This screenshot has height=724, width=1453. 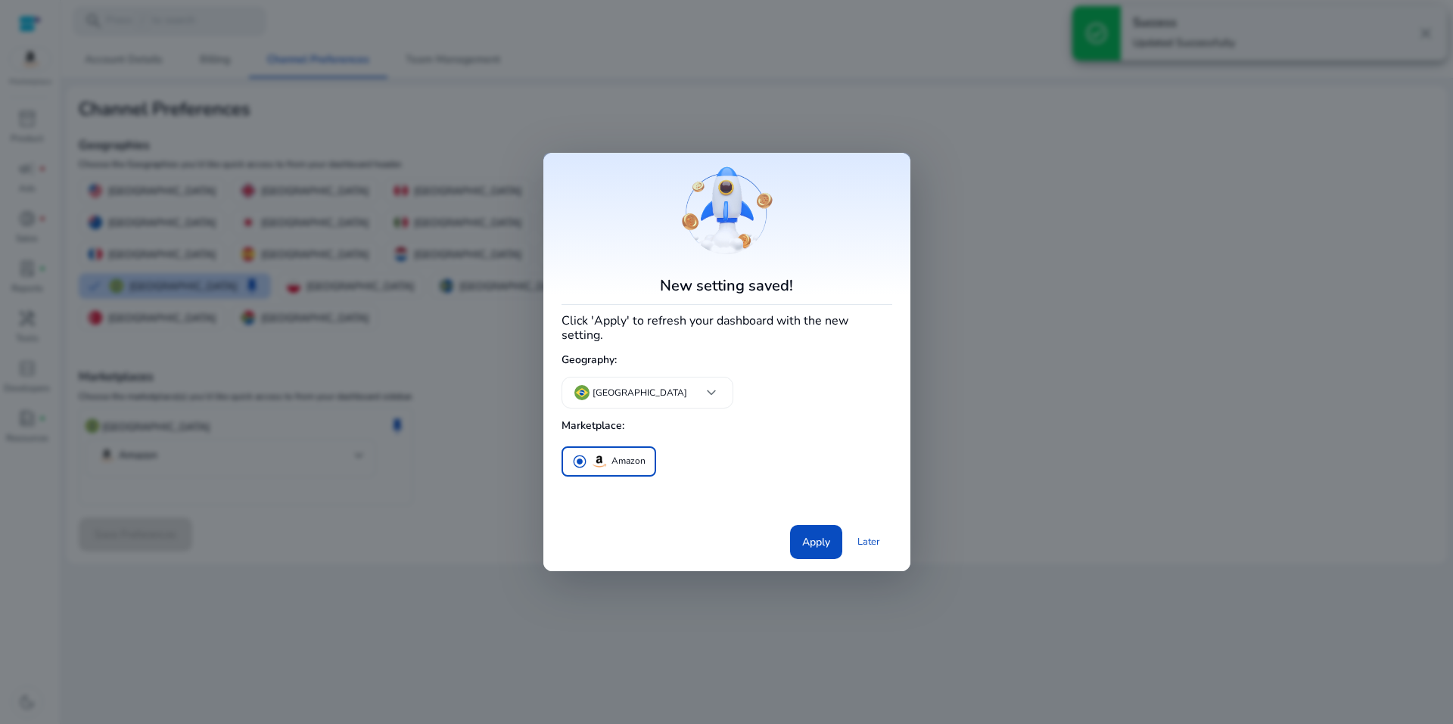 What do you see at coordinates (869, 542) in the screenshot?
I see `a: Later` at bounding box center [869, 542].